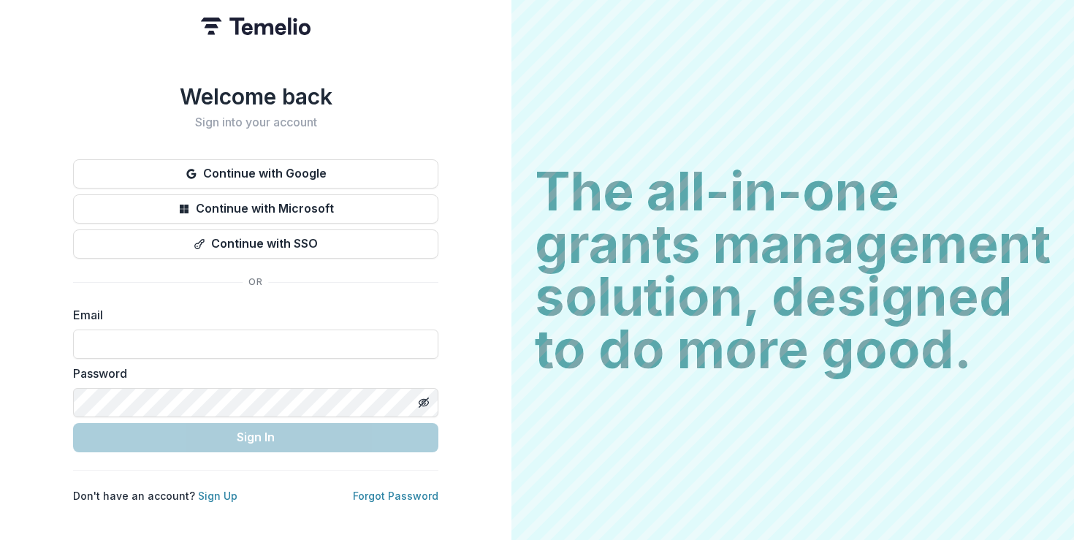 This screenshot has height=540, width=1074. Describe the element at coordinates (256, 209) in the screenshot. I see `button: Continue with Microsoft` at that location.